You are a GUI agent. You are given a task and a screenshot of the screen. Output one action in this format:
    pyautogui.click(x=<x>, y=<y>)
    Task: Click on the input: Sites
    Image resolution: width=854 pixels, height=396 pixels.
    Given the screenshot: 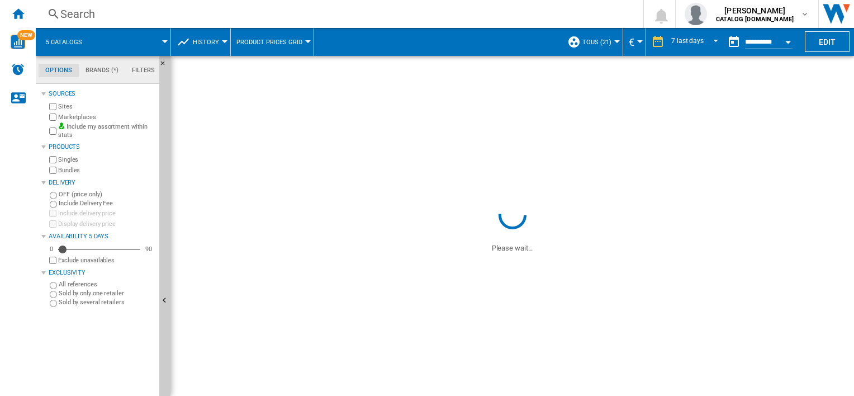 What is the action you would take?
    pyautogui.click(x=53, y=106)
    